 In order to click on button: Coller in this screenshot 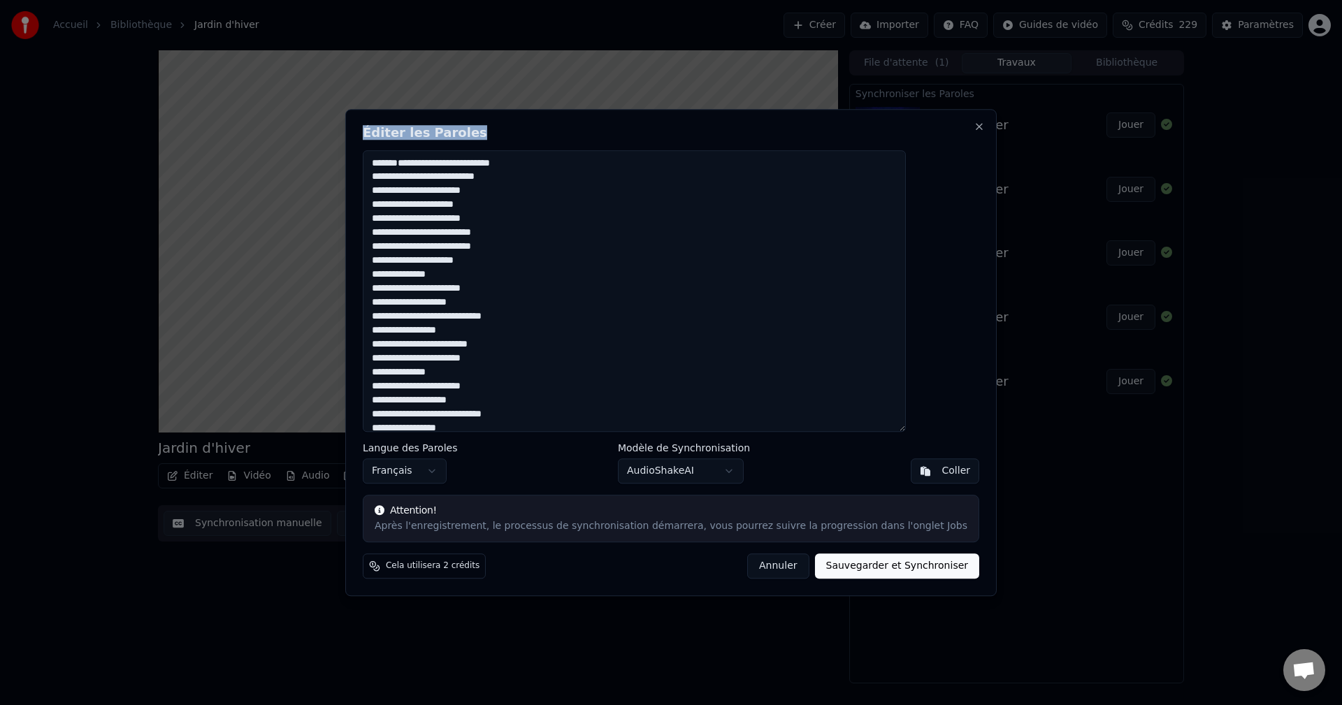, I will do `click(945, 471)`.